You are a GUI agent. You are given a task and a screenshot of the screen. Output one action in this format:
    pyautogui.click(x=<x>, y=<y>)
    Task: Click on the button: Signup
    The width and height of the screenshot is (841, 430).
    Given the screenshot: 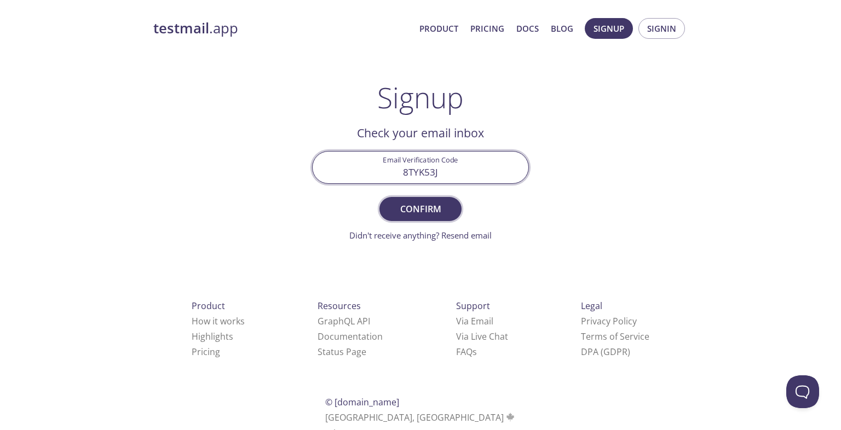 What is the action you would take?
    pyautogui.click(x=609, y=28)
    